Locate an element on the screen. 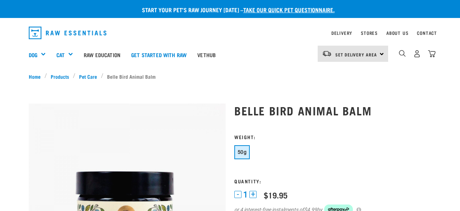 This screenshot has width=460, height=211. a: Vethub is located at coordinates (206, 55).